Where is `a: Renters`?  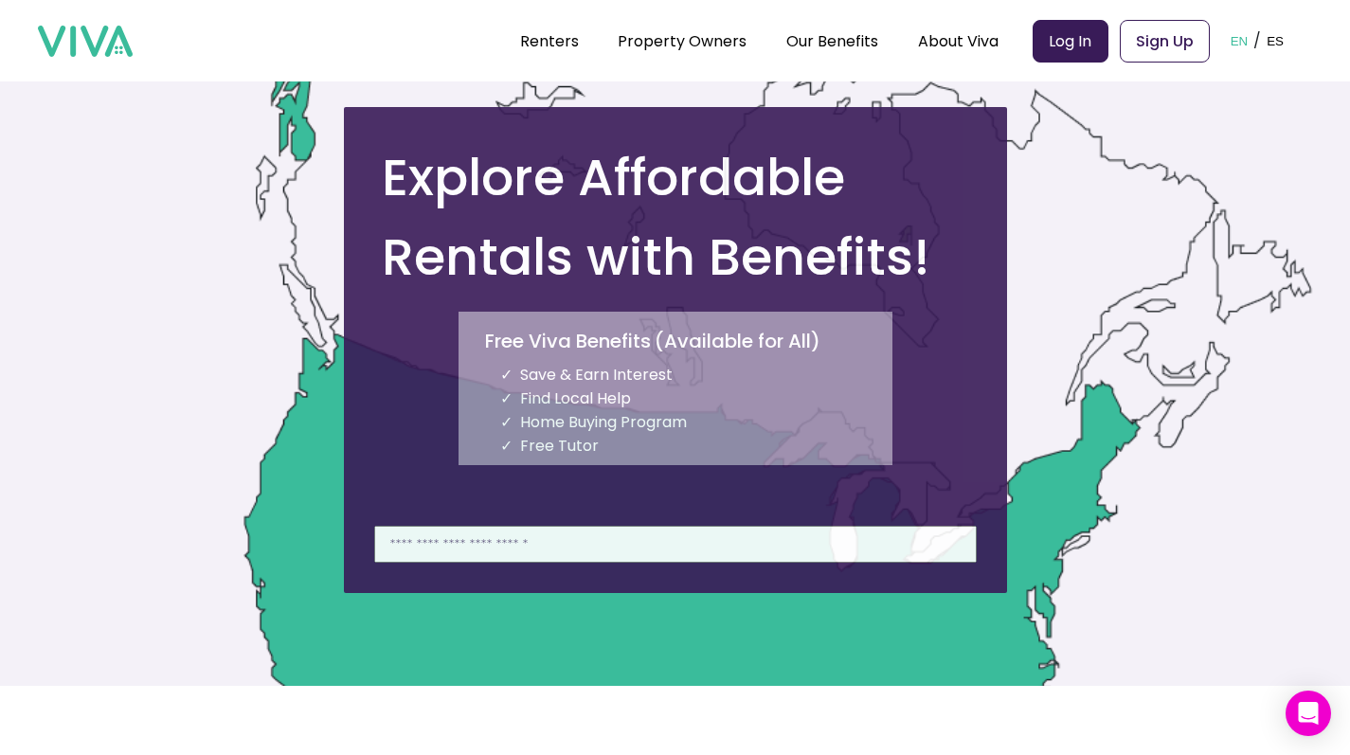 a: Renters is located at coordinates (549, 41).